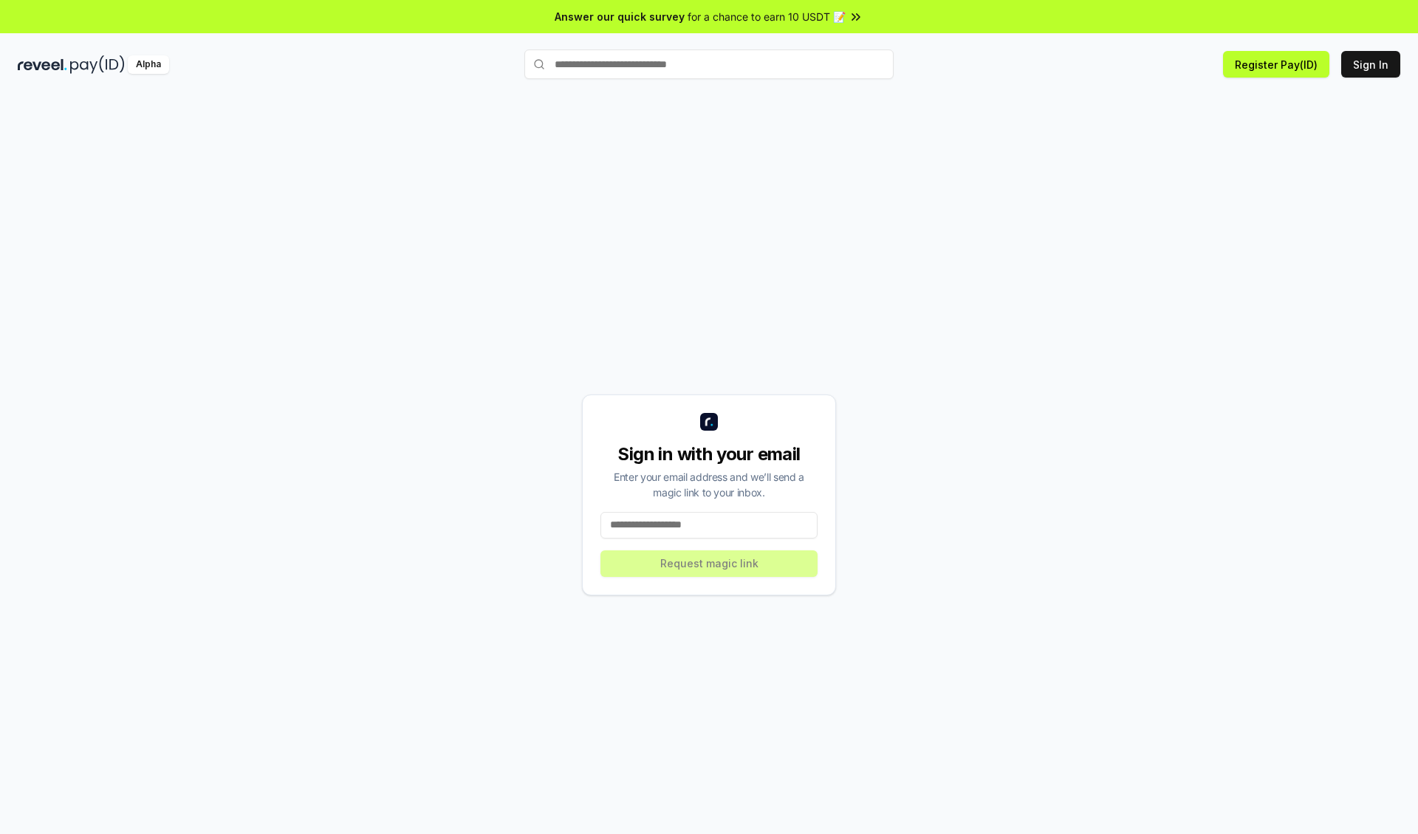 This screenshot has height=834, width=1418. Describe the element at coordinates (97, 64) in the screenshot. I see `img: pay_id` at that location.